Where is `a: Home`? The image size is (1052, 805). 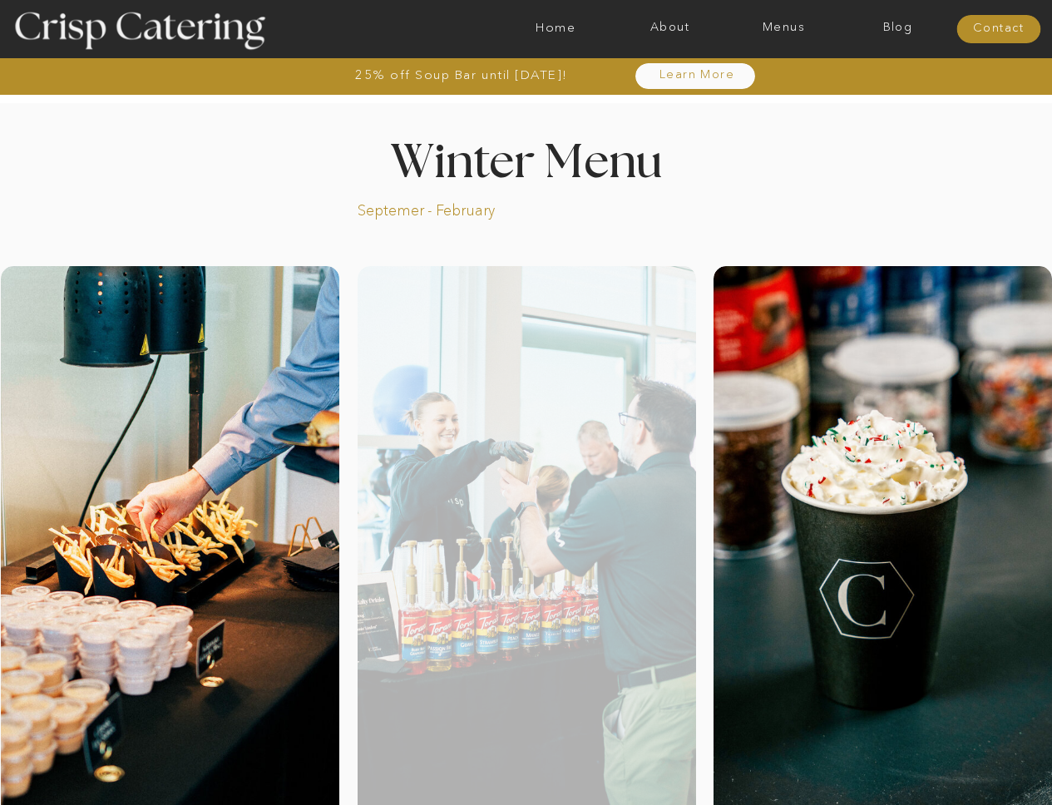 a: Home is located at coordinates (556, 29).